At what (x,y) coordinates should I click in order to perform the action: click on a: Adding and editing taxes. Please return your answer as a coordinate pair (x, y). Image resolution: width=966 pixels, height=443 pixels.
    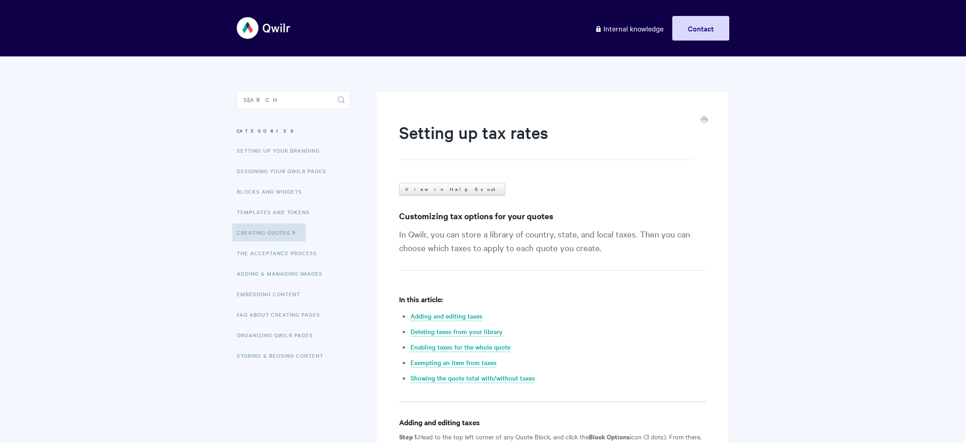
    Looking at the image, I should click on (447, 317).